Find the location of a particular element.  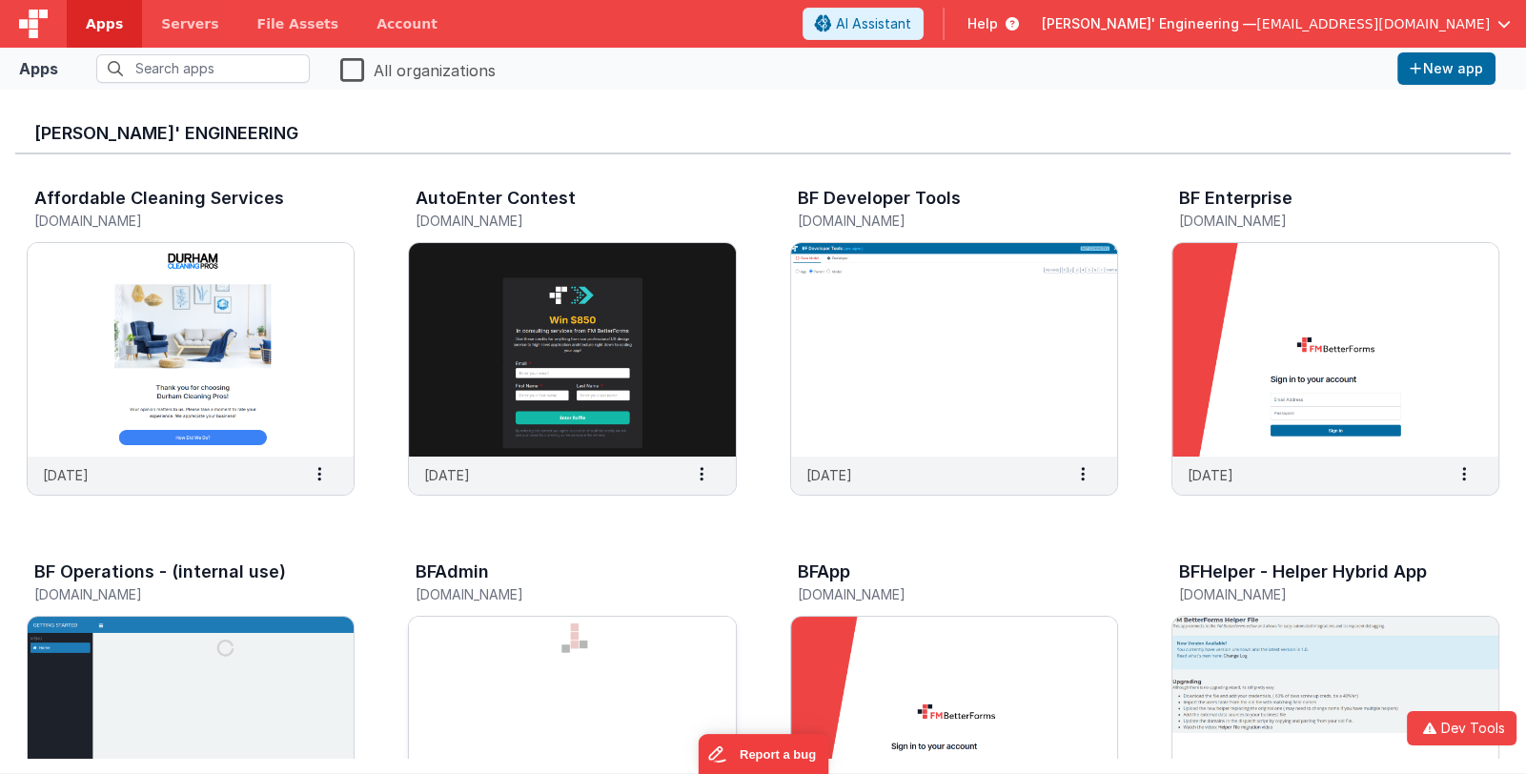

h3: Affordable Cleaning Services is located at coordinates (159, 198).